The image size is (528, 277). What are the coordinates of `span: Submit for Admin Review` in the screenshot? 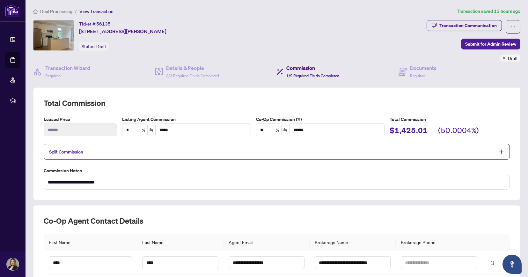 It's located at (490, 44).